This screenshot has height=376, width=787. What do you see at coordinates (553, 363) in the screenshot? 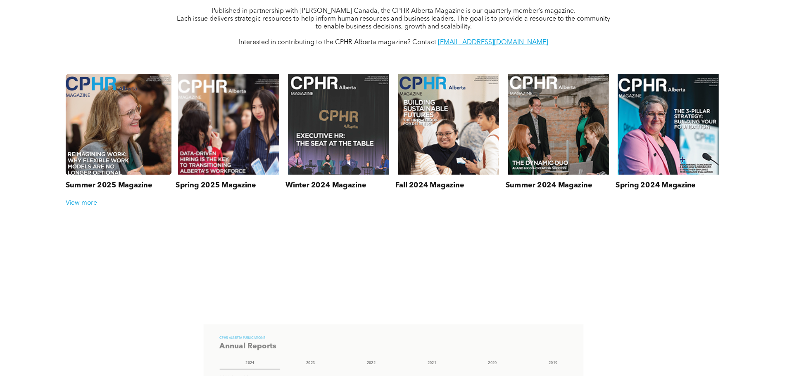
I see `h4: 2019` at bounding box center [553, 363].